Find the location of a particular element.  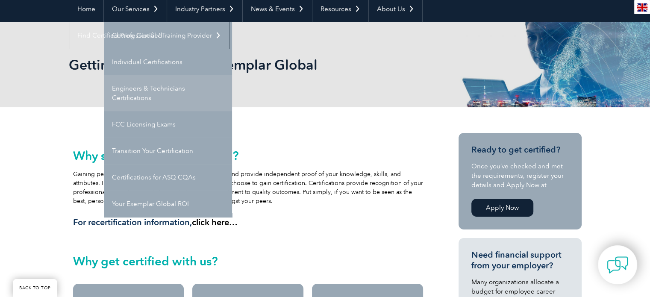

a: Individual Certifications is located at coordinates (168, 62).